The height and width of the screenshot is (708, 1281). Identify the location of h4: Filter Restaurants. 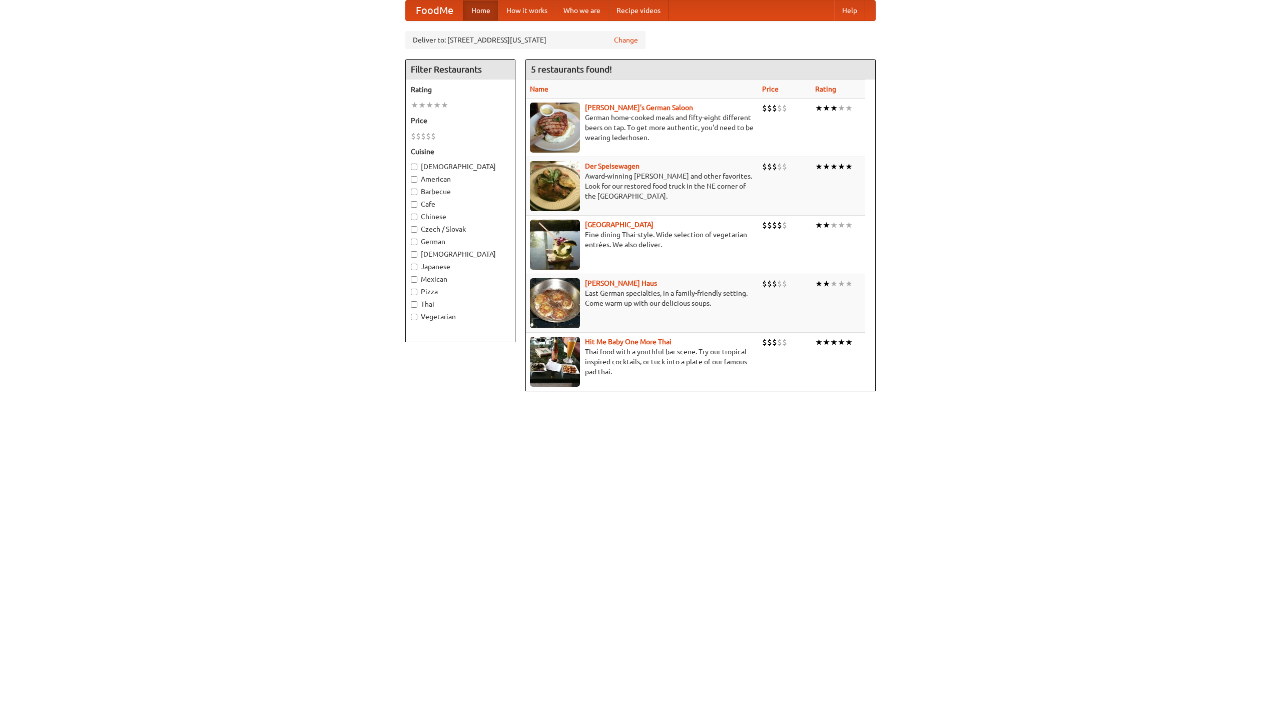
(460, 70).